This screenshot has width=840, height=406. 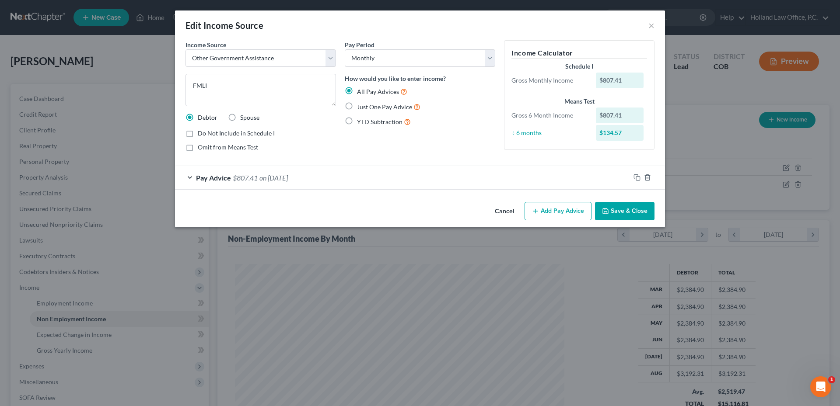 What do you see at coordinates (549, 80) in the screenshot?
I see `div: Gross Monthly Income` at bounding box center [549, 80].